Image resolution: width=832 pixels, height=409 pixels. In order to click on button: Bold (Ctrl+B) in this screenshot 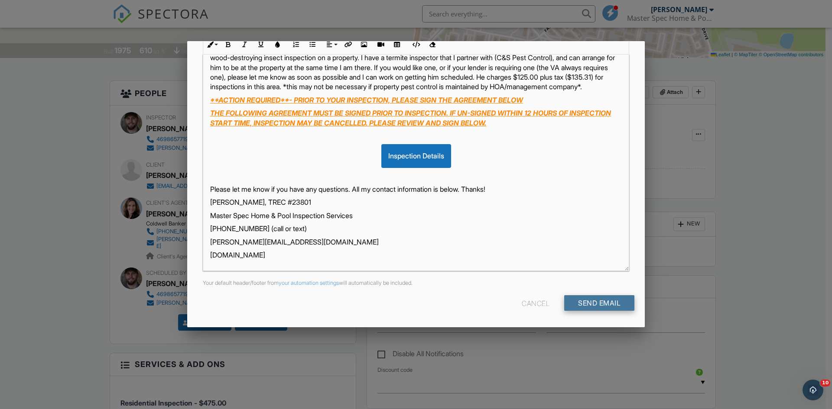, I will do `click(228, 45)`.